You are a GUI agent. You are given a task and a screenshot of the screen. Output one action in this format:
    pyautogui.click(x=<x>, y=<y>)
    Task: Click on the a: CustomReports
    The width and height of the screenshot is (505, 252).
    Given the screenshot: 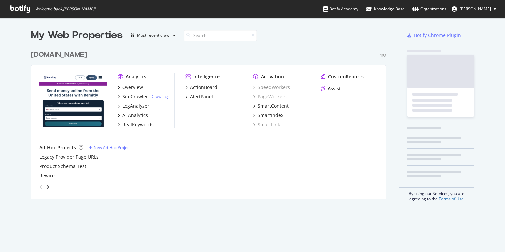 What is the action you would take?
    pyautogui.click(x=342, y=77)
    